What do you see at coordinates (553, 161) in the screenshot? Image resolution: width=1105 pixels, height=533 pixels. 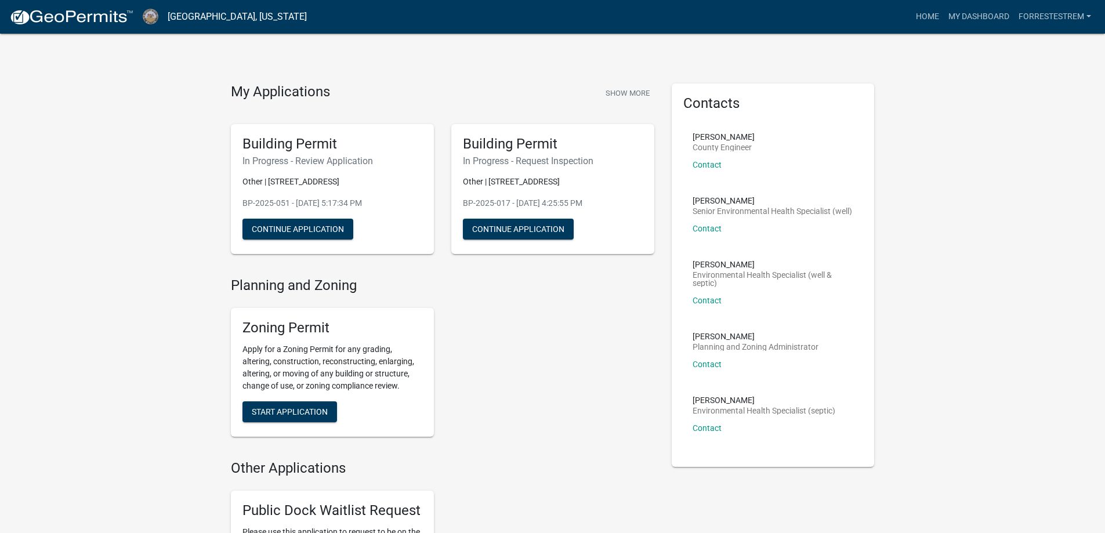 I see `h6: In Progress - Request Inspection` at bounding box center [553, 161].